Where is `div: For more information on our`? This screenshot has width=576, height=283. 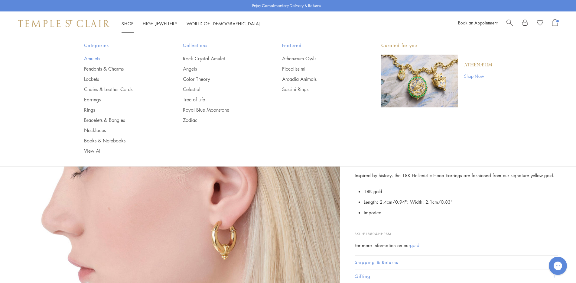
div: For more information on our is located at coordinates (456, 246).